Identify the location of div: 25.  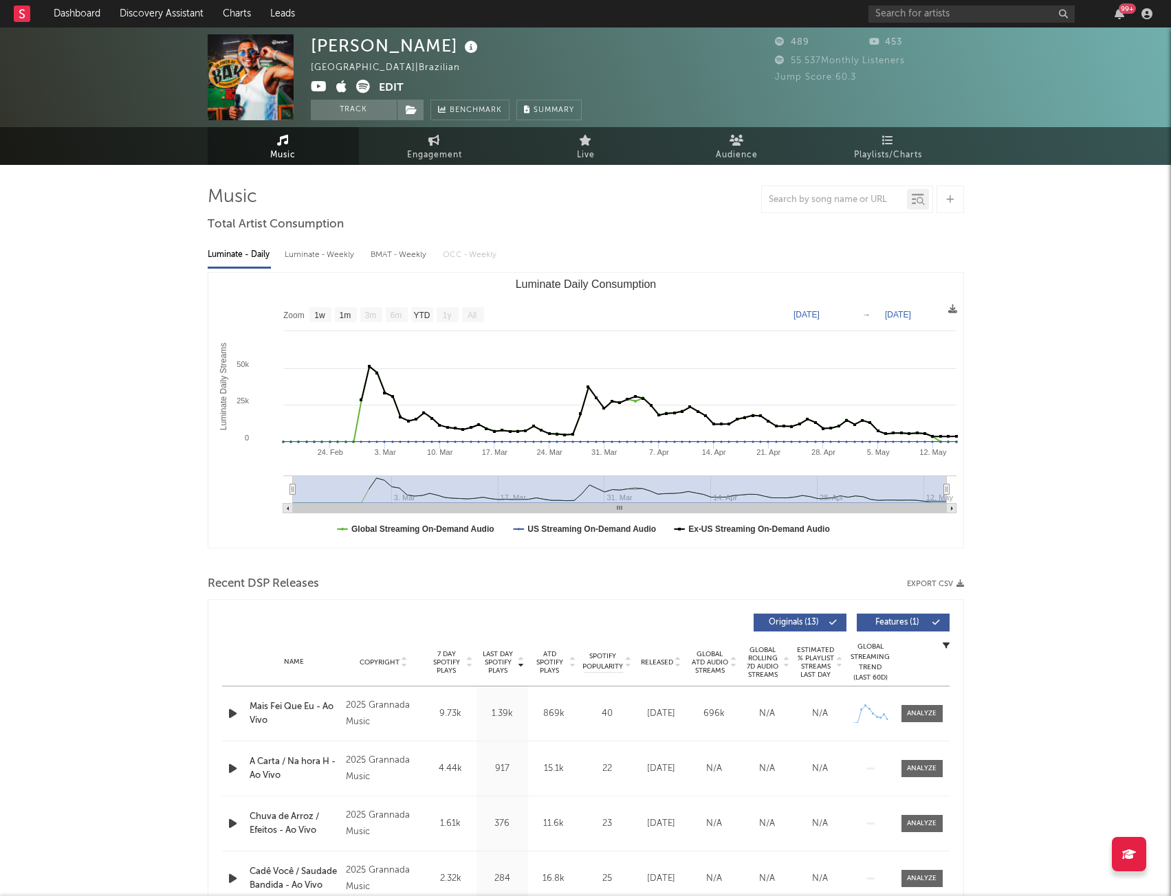
(607, 879).